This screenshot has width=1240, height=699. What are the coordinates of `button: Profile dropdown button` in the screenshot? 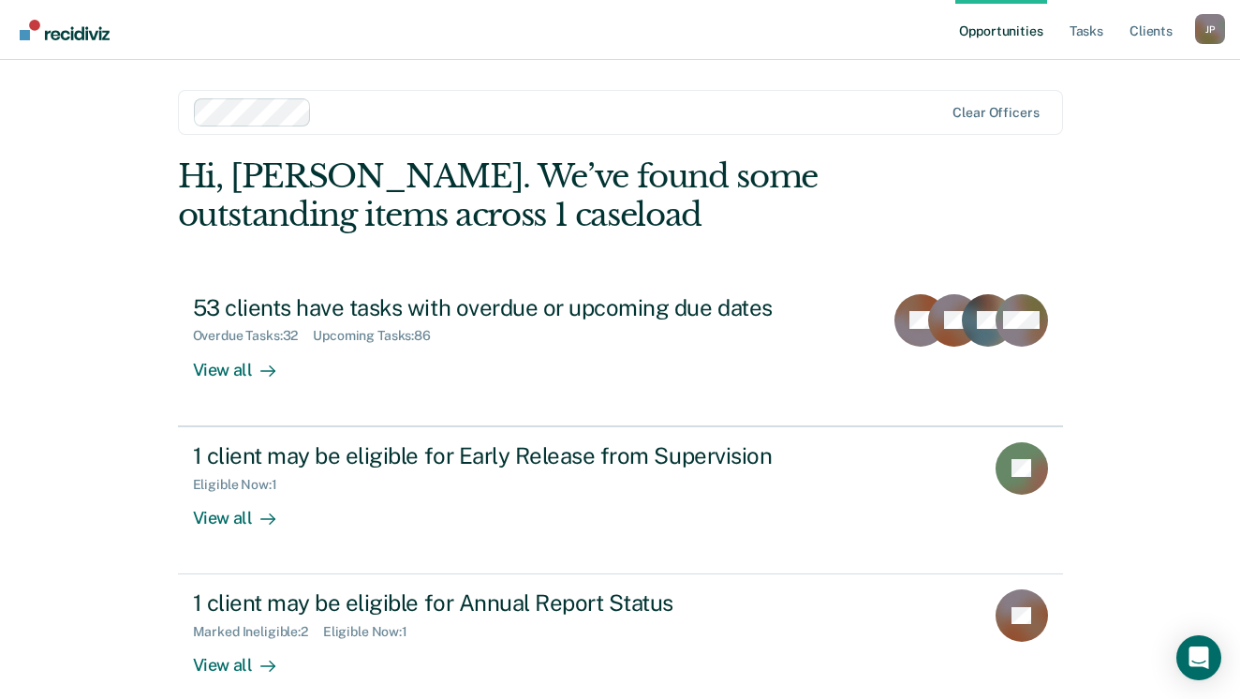 It's located at (1210, 29).